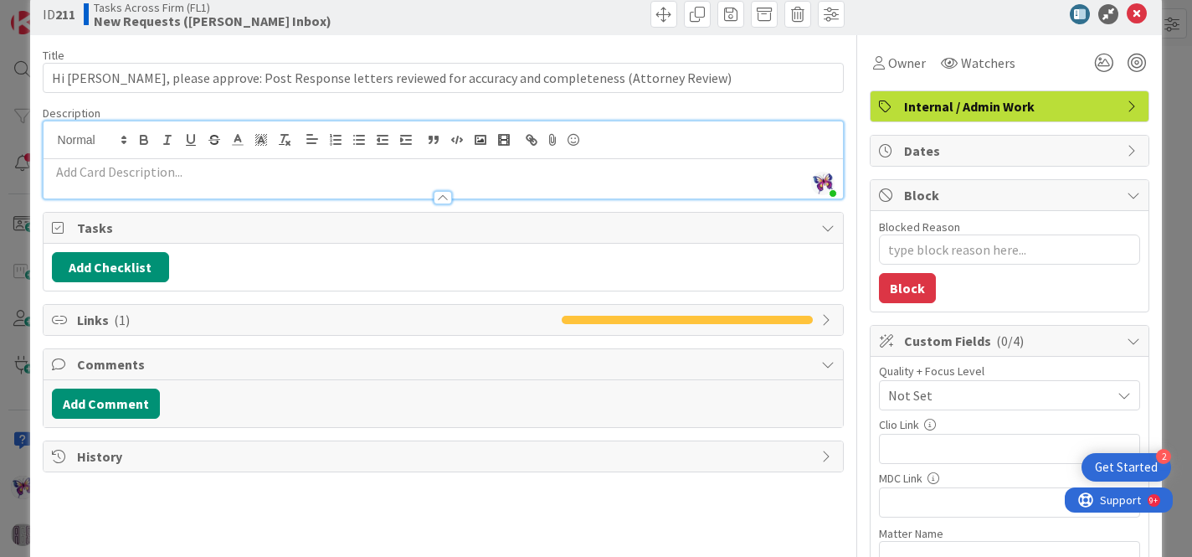  Describe the element at coordinates (446, 364) in the screenshot. I see `span: Comments` at that location.